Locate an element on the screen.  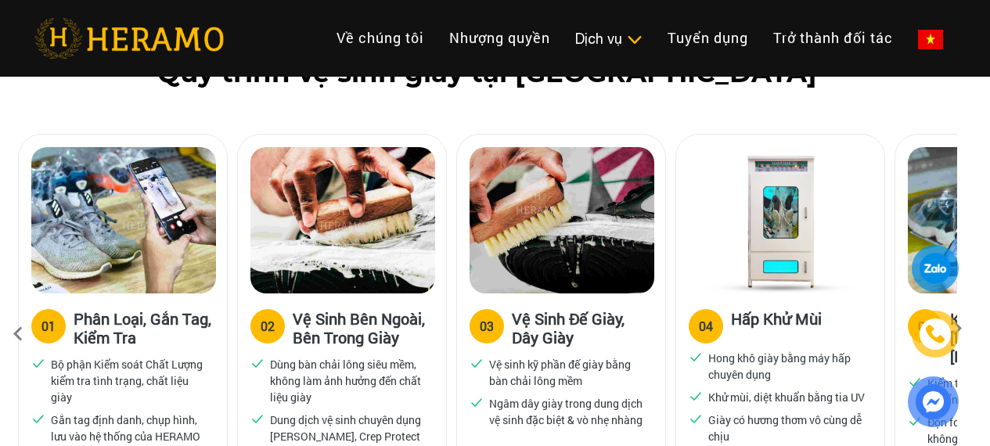
img: Heramo quy trinh ve sinh giay ben ngoai ben trong is located at coordinates (343, 220).